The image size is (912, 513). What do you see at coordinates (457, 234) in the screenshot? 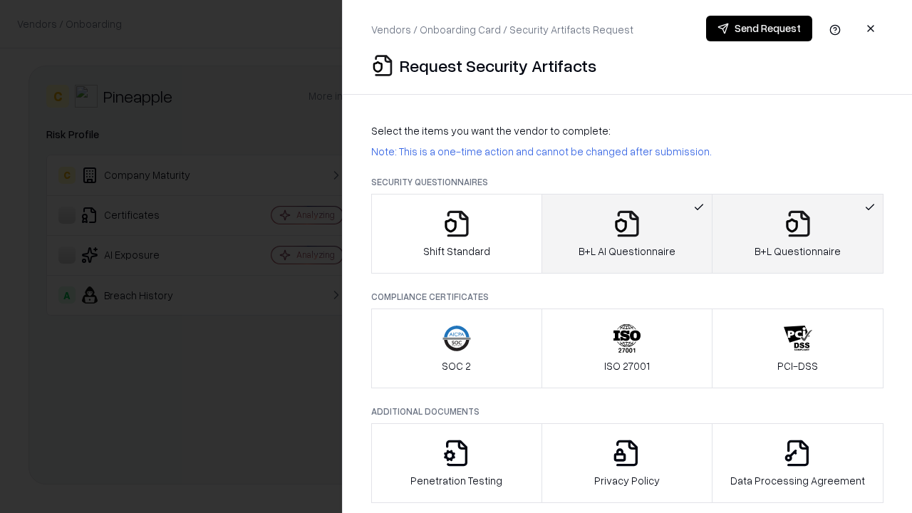
I see `button: Shift Standard` at bounding box center [457, 234].